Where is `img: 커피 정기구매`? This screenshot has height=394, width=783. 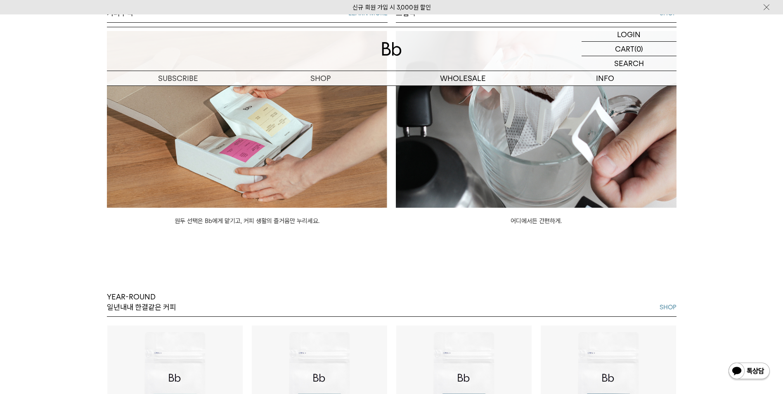
img: 커피 정기구매 is located at coordinates (247, 119).